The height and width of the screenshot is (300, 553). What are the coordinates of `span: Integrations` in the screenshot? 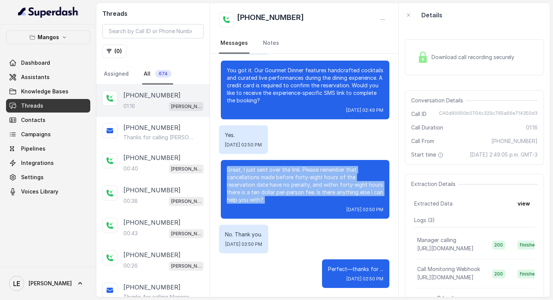 It's located at (37, 163).